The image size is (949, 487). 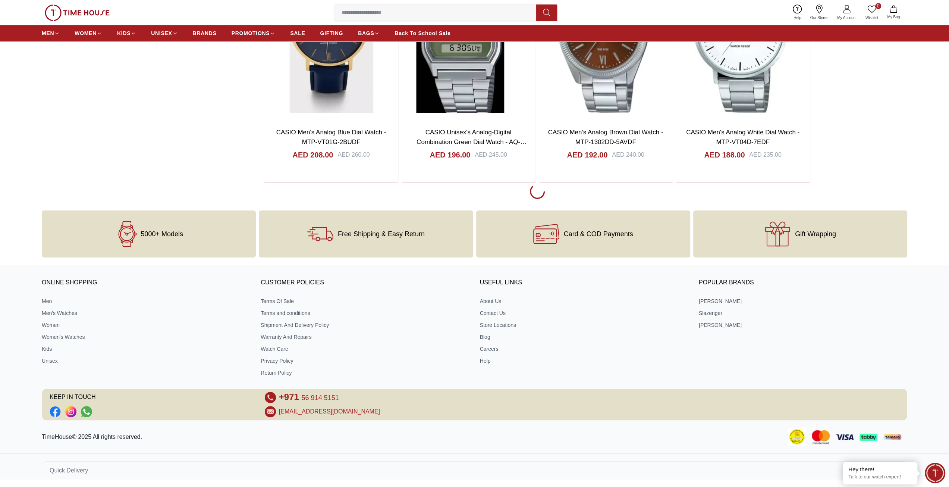 I want to click on span: Back To School Sale, so click(x=423, y=33).